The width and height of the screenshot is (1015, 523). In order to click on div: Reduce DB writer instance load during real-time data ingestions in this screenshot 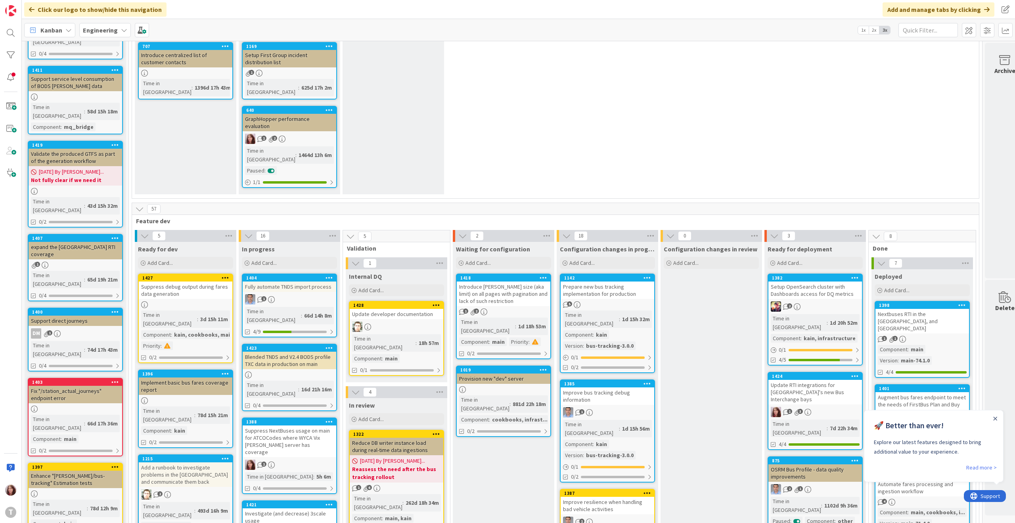, I will do `click(396, 446)`.